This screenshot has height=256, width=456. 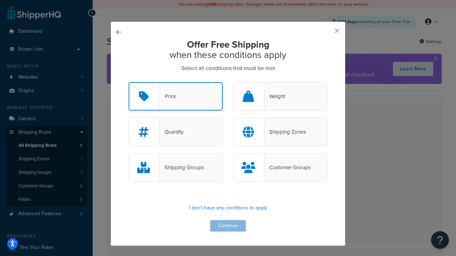 I want to click on div: Weight, so click(x=274, y=96).